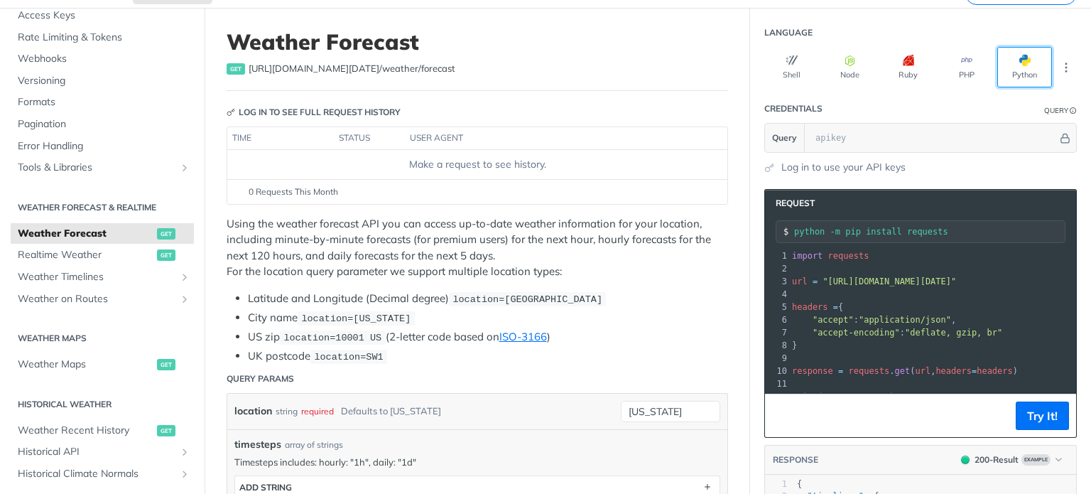 The width and height of the screenshot is (1091, 494). Describe the element at coordinates (102, 338) in the screenshot. I see `h2: Weather Maps` at that location.